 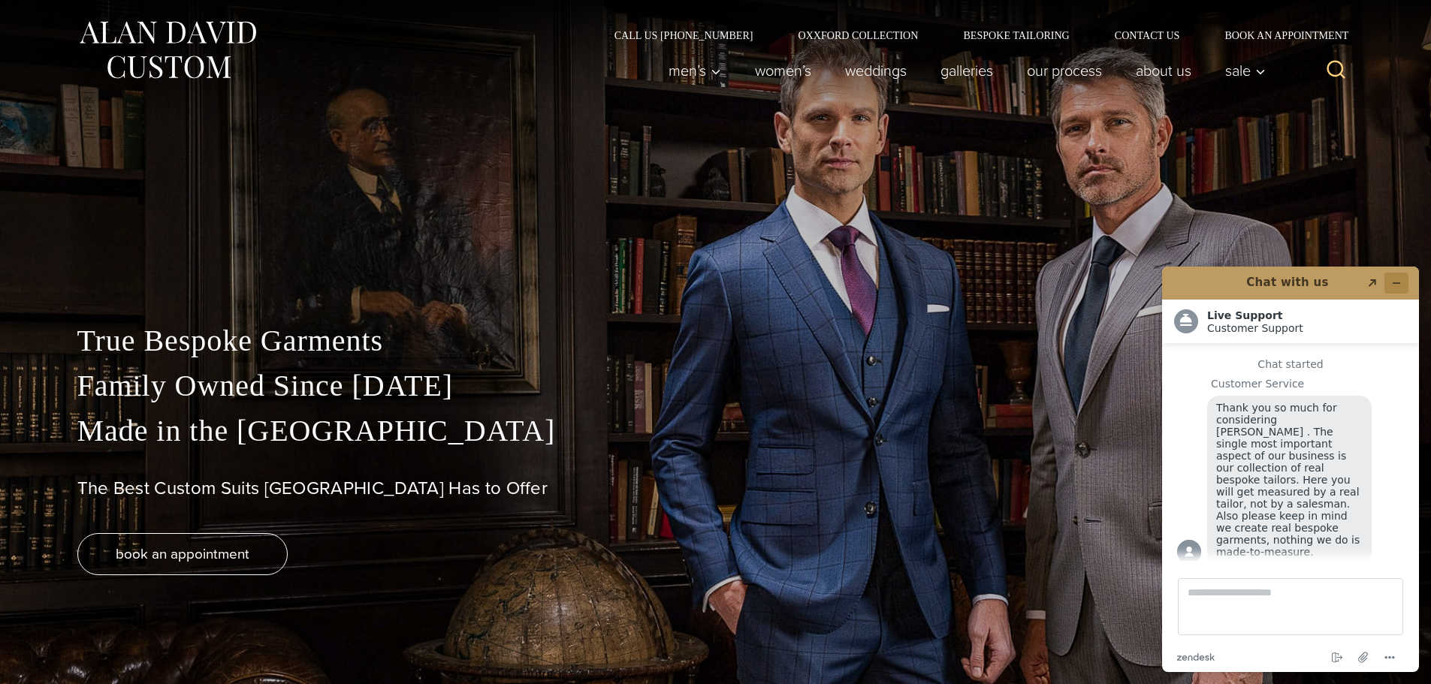 I want to click on button: Sale sub menu toggle, so click(x=1240, y=71).